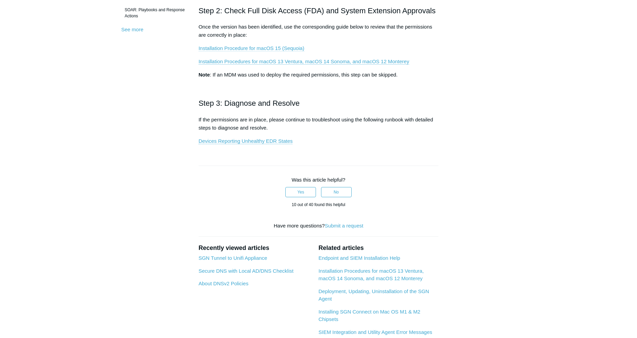 The image size is (637, 338). I want to click on button: This article was helpful, so click(301, 192).